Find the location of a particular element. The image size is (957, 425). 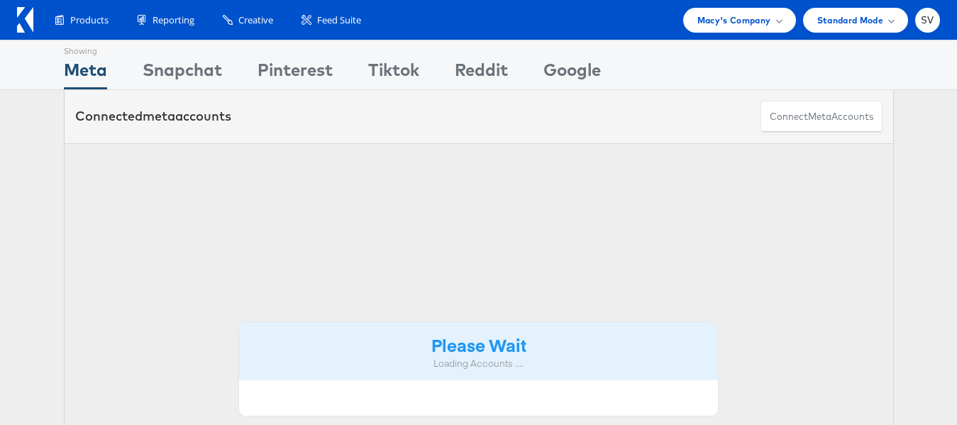

div: Google is located at coordinates (572, 73).